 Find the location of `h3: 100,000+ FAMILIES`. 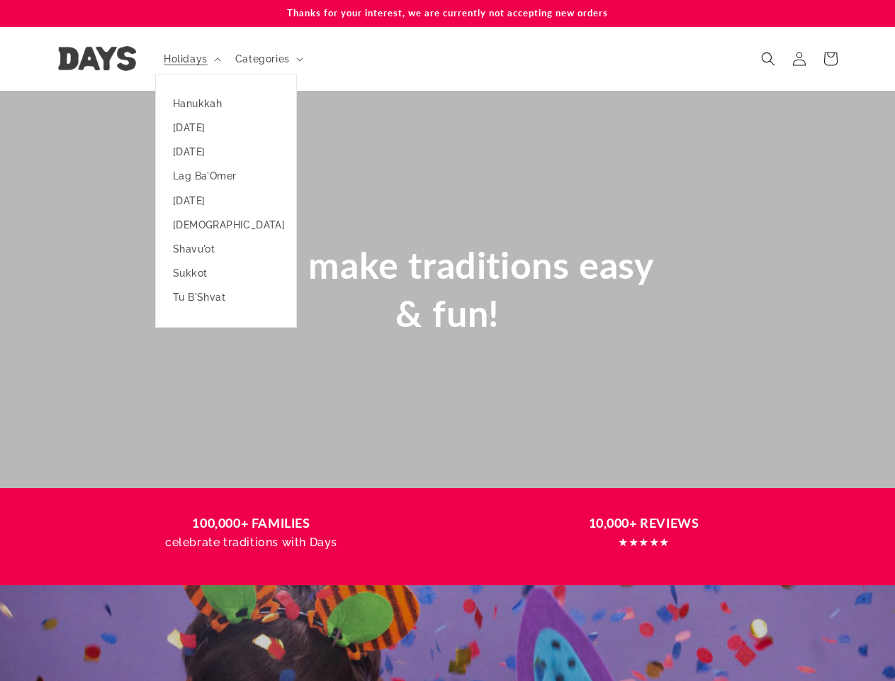

h3: 100,000+ FAMILIES is located at coordinates (252, 522).